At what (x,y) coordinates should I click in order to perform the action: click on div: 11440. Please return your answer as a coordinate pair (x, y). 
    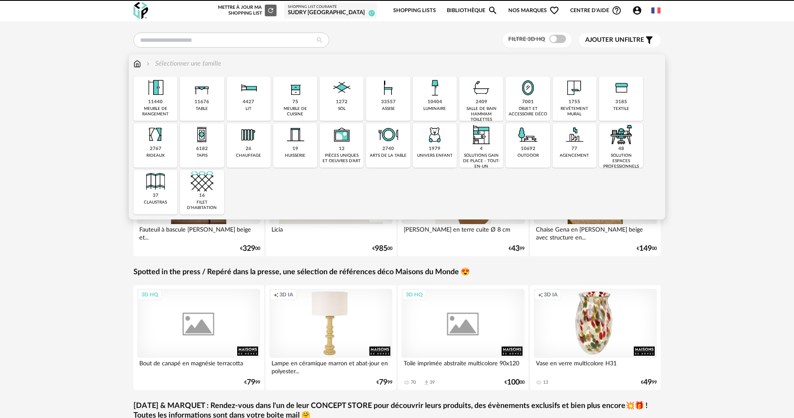
    Looking at the image, I should click on (155, 102).